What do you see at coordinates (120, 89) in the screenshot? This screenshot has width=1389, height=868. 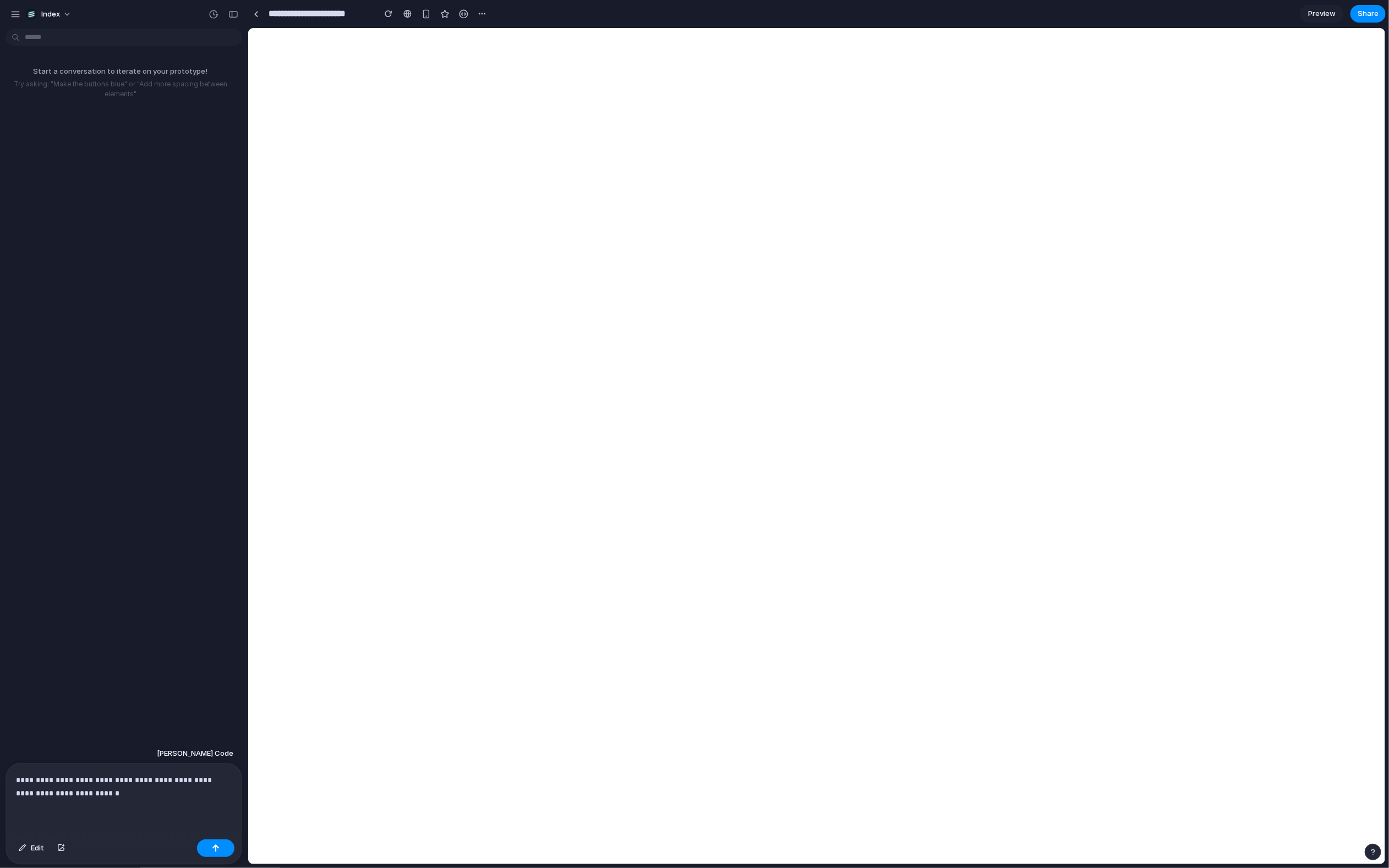 I see `p: Try asking: "Make the buttons blue" or "Add more spacing between elements"` at bounding box center [120, 89].